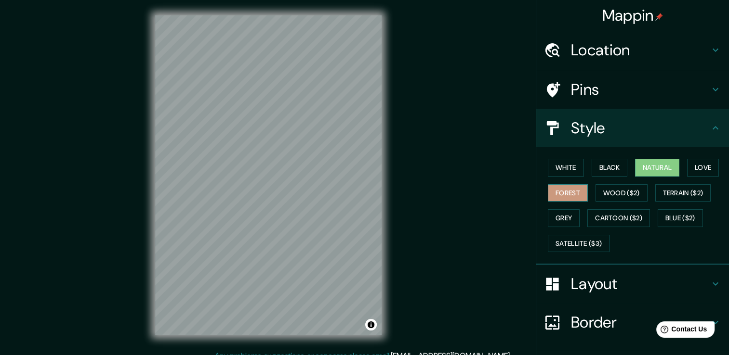 This screenshot has height=355, width=729. Describe the element at coordinates (632, 284) in the screenshot. I see `div: Layout` at that location.